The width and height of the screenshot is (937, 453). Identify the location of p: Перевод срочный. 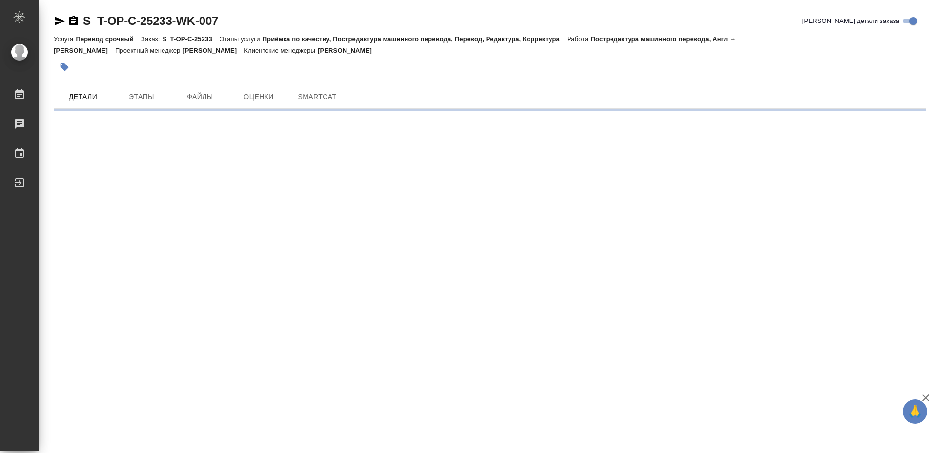
(108, 39).